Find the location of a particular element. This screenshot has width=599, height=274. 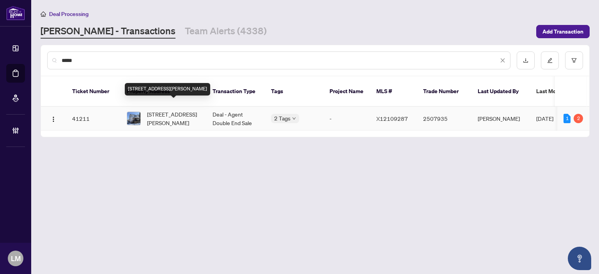

img: logo is located at coordinates (16, 13).